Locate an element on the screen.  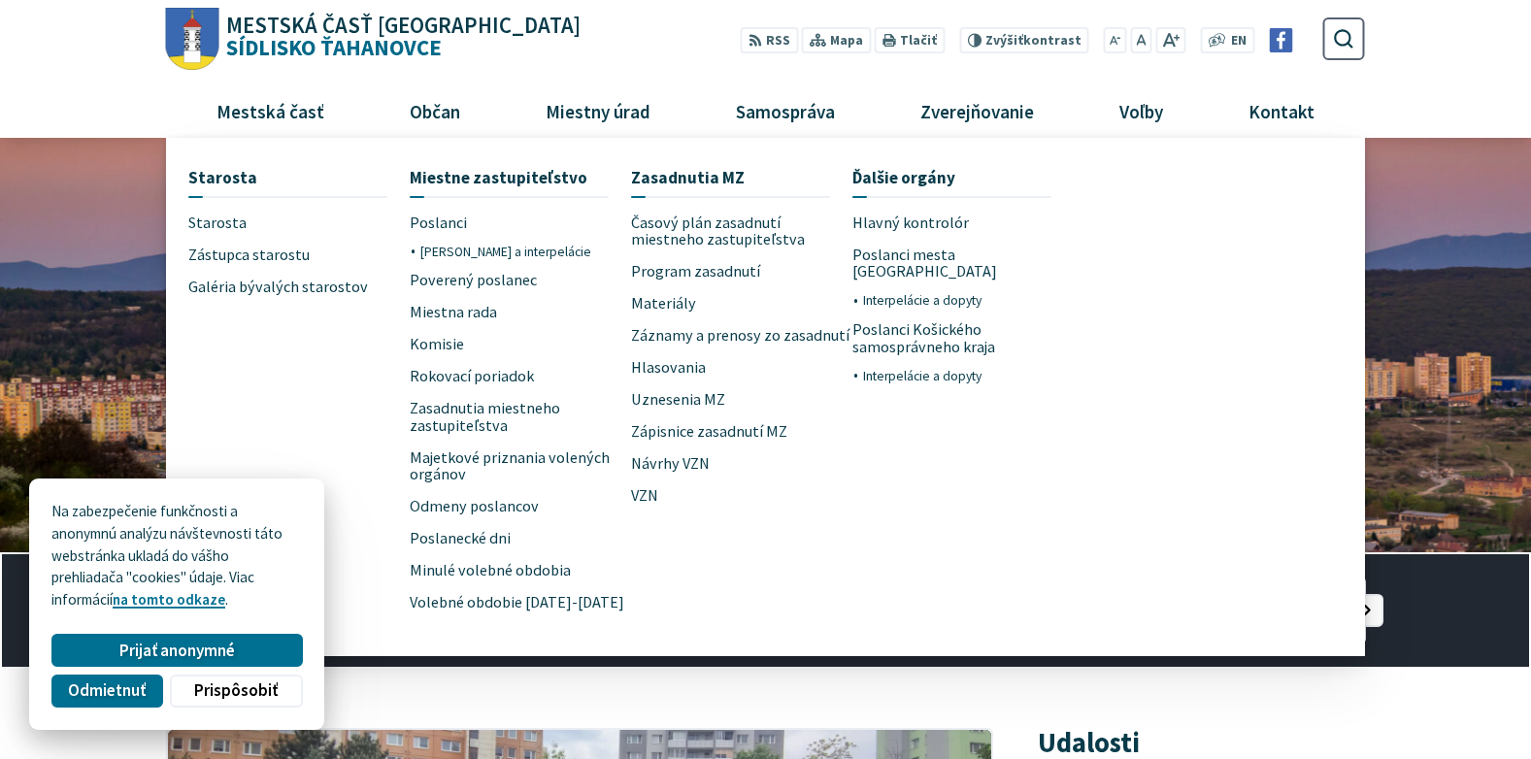
span: Mapa is located at coordinates (846, 41).